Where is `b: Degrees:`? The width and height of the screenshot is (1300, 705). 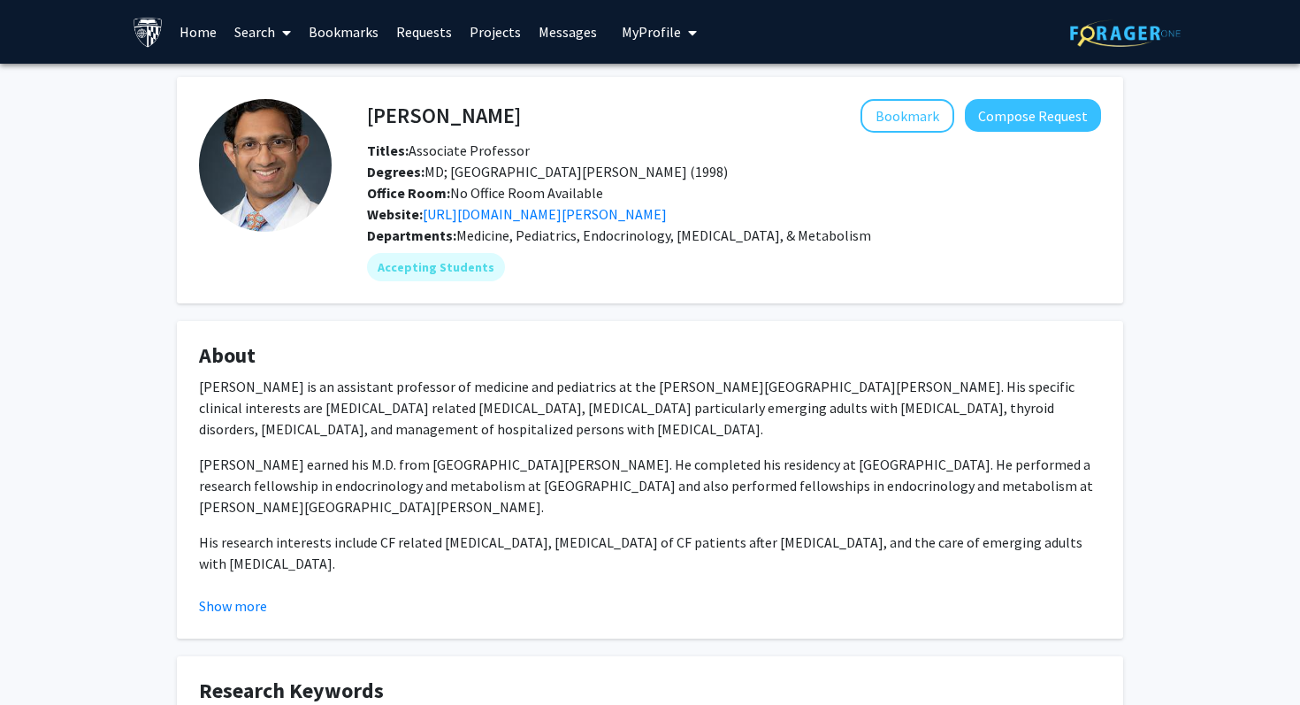
b: Degrees: is located at coordinates (395, 172).